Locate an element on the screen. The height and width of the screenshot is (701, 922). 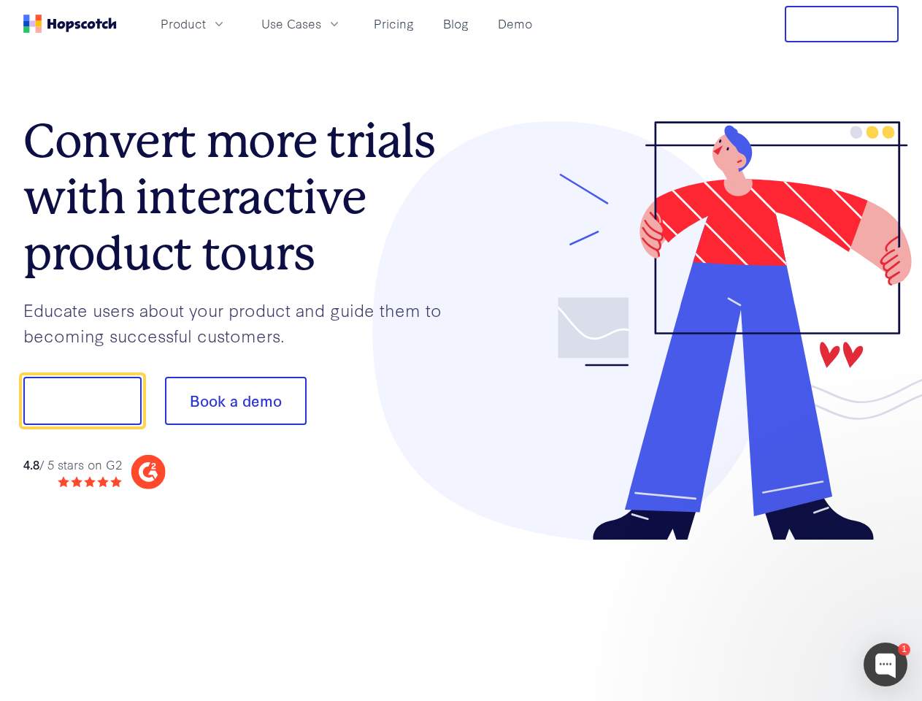
button: Show me! is located at coordinates (82, 401).